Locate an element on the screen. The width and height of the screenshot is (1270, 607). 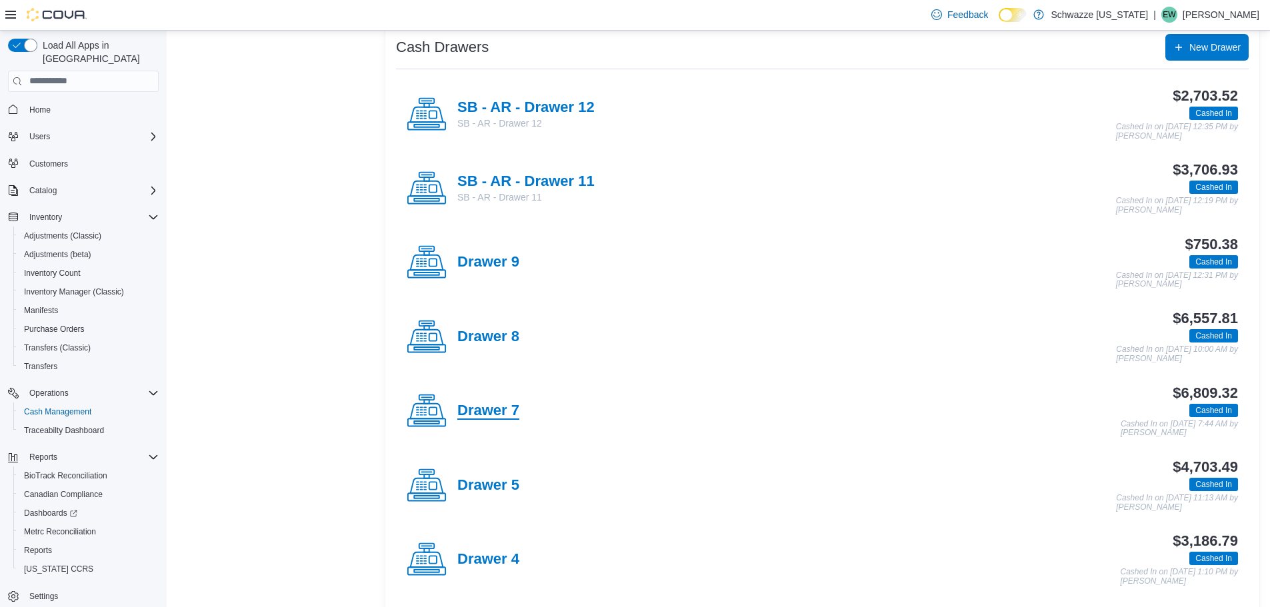
span: Transfers is located at coordinates (89, 367).